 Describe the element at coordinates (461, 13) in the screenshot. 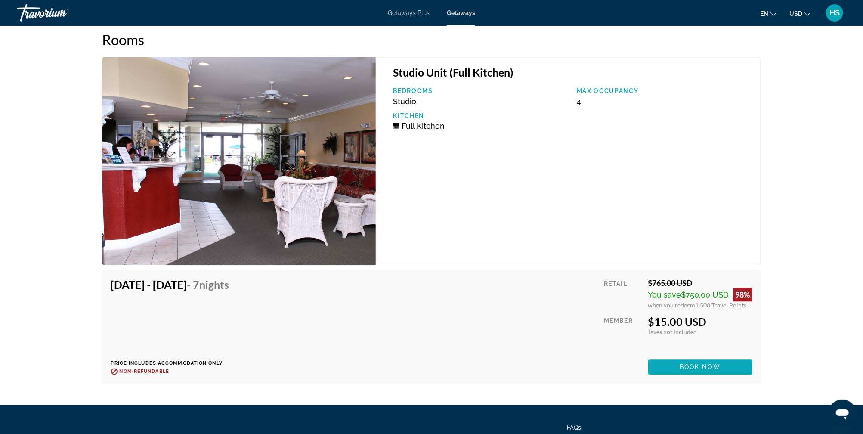

I see `span: Getaways` at that location.